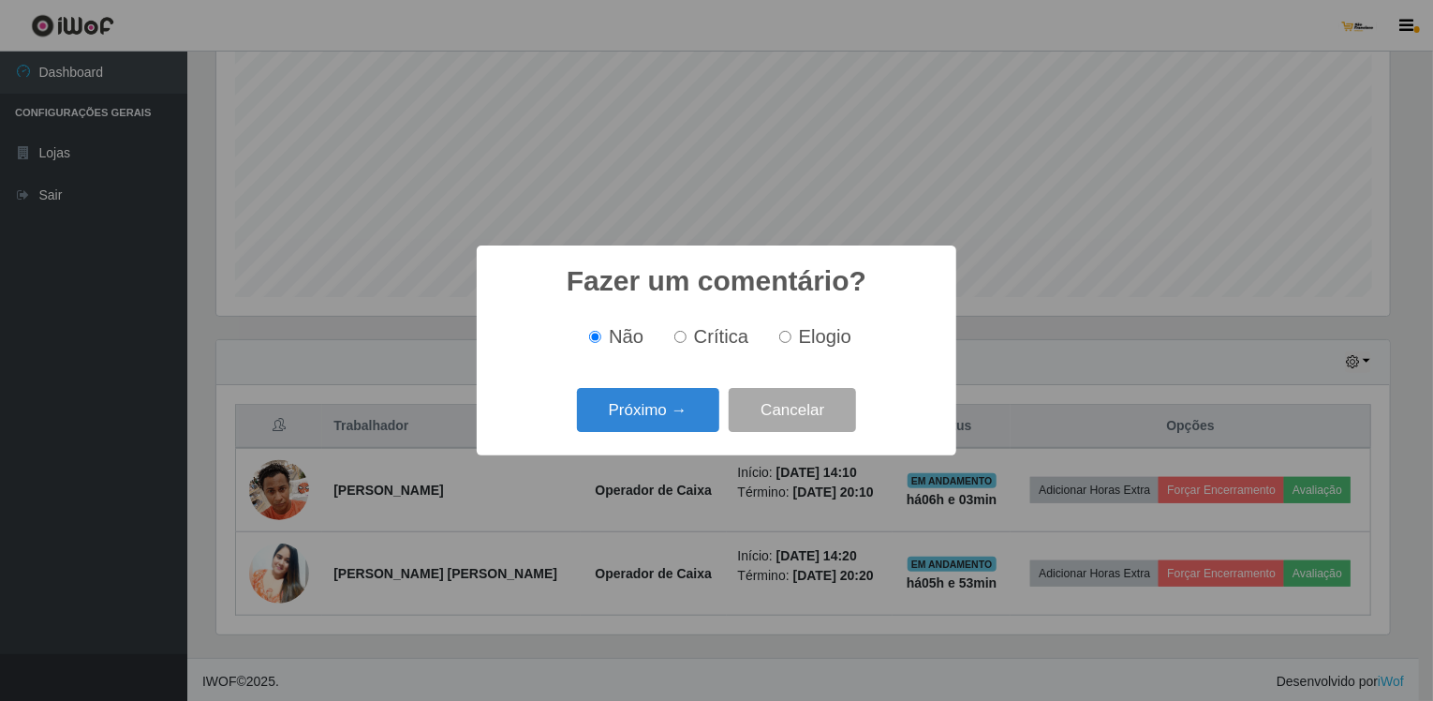 This screenshot has height=701, width=1433. What do you see at coordinates (825, 336) in the screenshot?
I see `span: Elogio` at bounding box center [825, 336].